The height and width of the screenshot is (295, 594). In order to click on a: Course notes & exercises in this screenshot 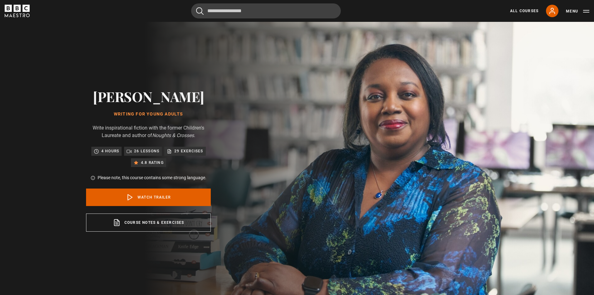, I will do `click(148, 222)`.